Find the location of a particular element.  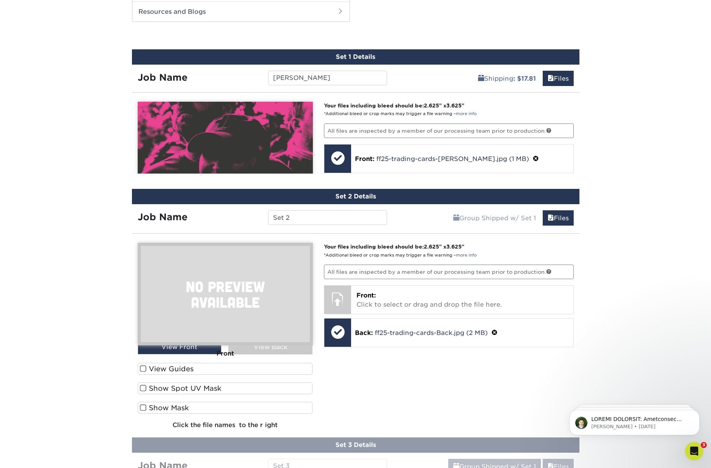

p: Click to select or drag and drop the file here. is located at coordinates (462, 300).